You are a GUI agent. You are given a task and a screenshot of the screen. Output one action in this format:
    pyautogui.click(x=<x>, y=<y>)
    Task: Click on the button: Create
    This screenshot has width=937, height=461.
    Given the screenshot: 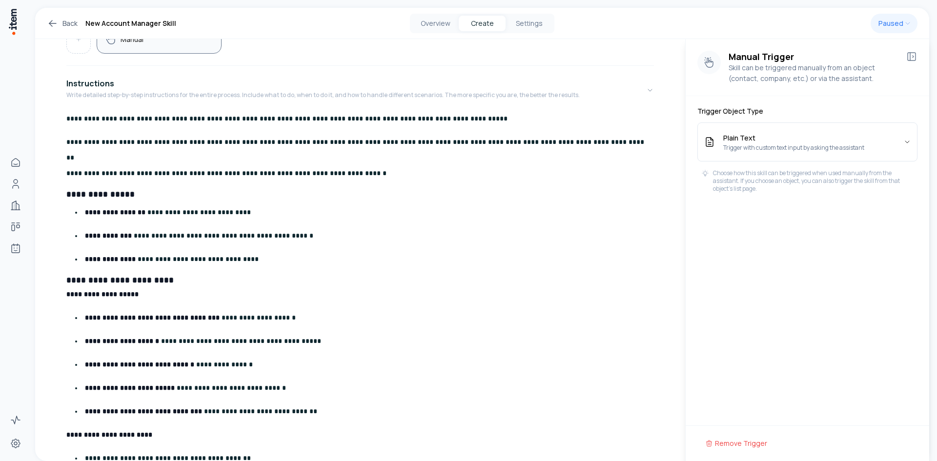 What is the action you would take?
    pyautogui.click(x=482, y=23)
    